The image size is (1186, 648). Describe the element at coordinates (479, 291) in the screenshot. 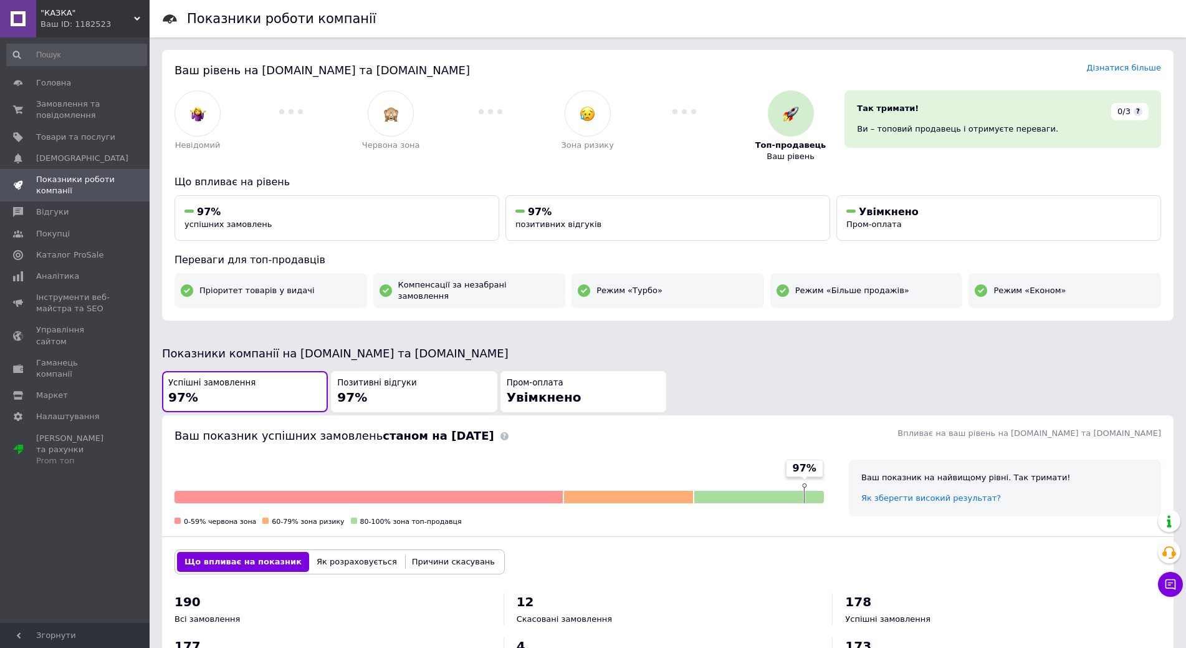

I see `span: Компенсації за незабрані замовлення` at that location.